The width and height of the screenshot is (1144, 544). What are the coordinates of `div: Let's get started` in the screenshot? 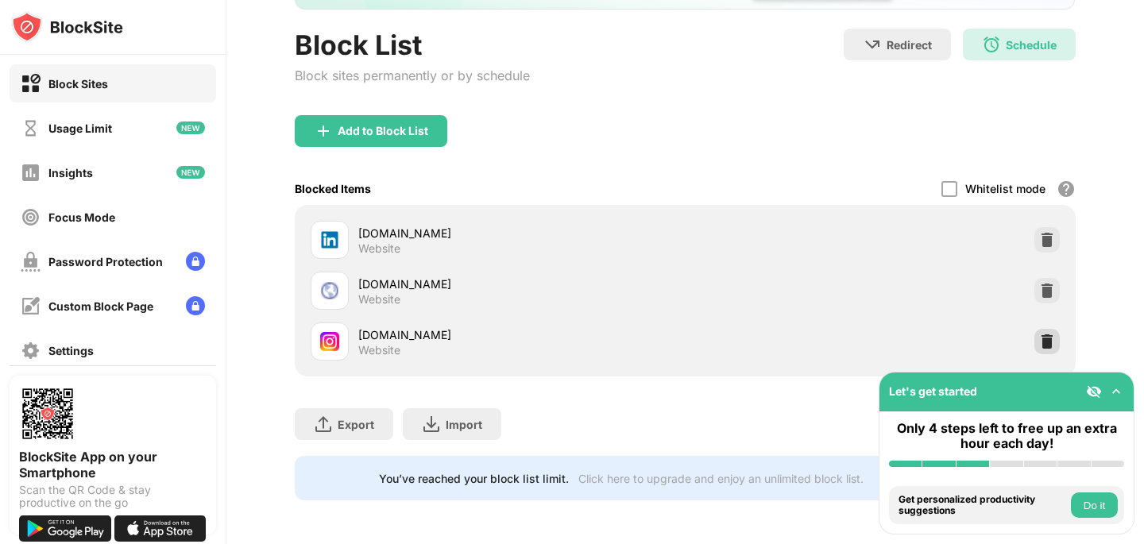 It's located at (933, 391).